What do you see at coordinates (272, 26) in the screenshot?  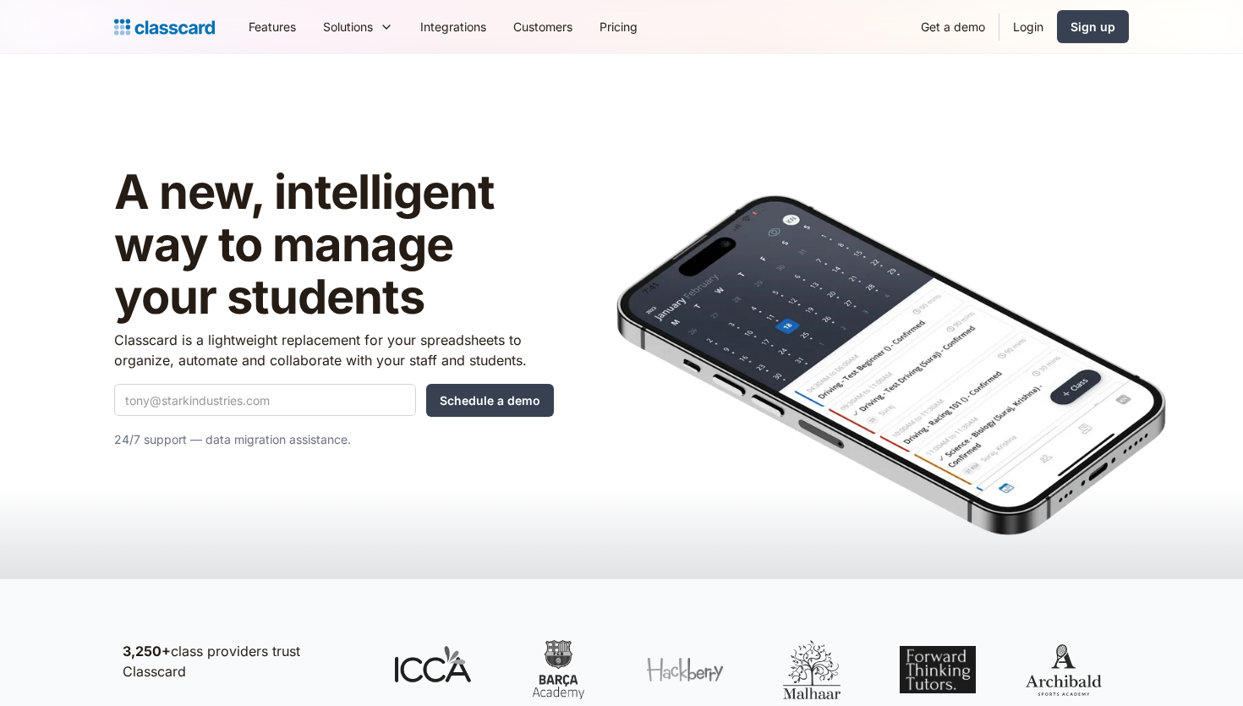 I see `a: Features` at bounding box center [272, 26].